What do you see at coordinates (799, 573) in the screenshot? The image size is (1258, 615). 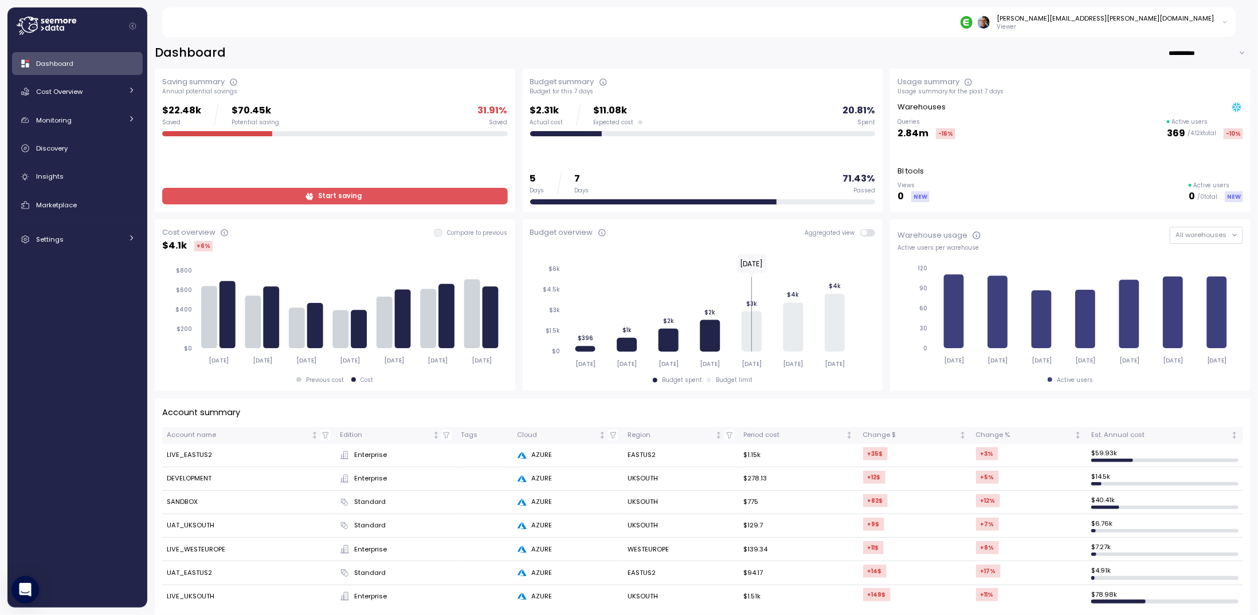 I see `td: $94.17` at bounding box center [799, 573].